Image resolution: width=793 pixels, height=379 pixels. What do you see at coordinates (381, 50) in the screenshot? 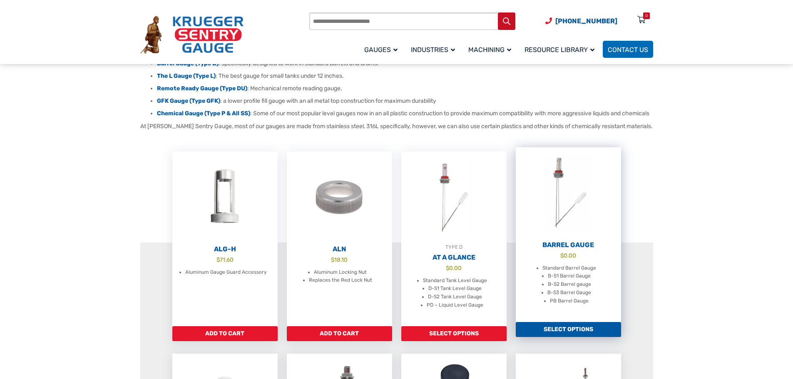
I see `span: Gauges` at bounding box center [381, 50].